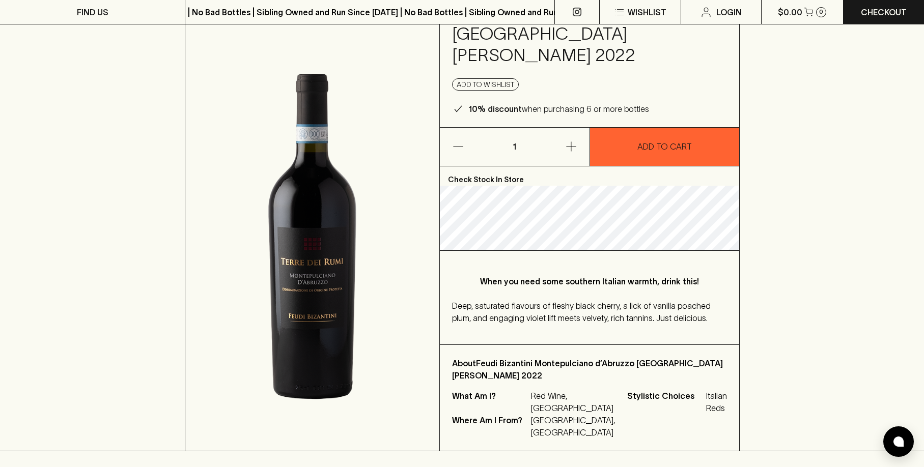 The width and height of the screenshot is (924, 467). What do you see at coordinates (664, 147) in the screenshot?
I see `p: ADD TO CART` at bounding box center [664, 147].